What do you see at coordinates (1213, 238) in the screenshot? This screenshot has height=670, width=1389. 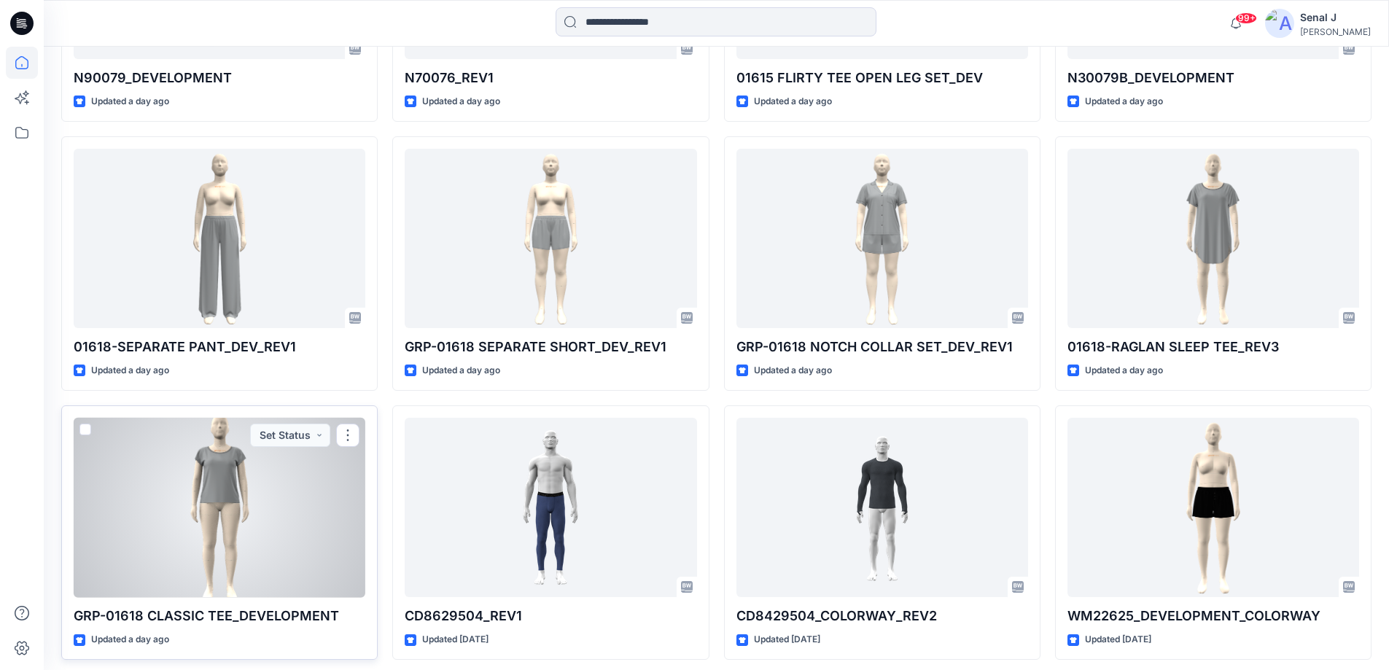 I see `a: 01618-RAGLAN SLEEP TEE_REV3` at bounding box center [1213, 238].